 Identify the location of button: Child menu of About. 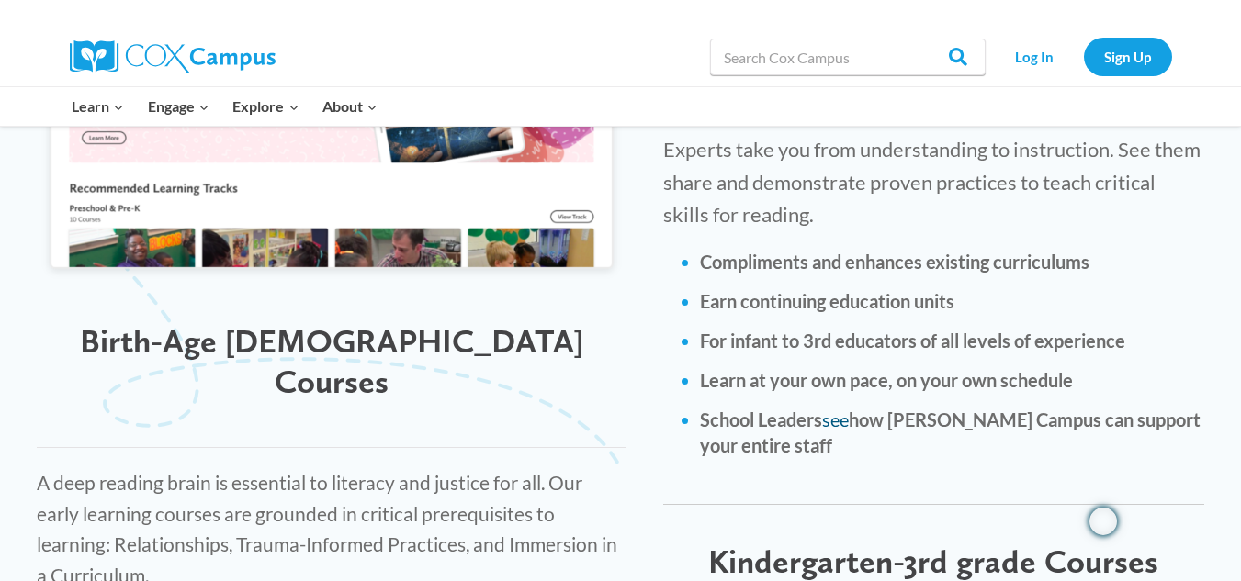
(350, 107).